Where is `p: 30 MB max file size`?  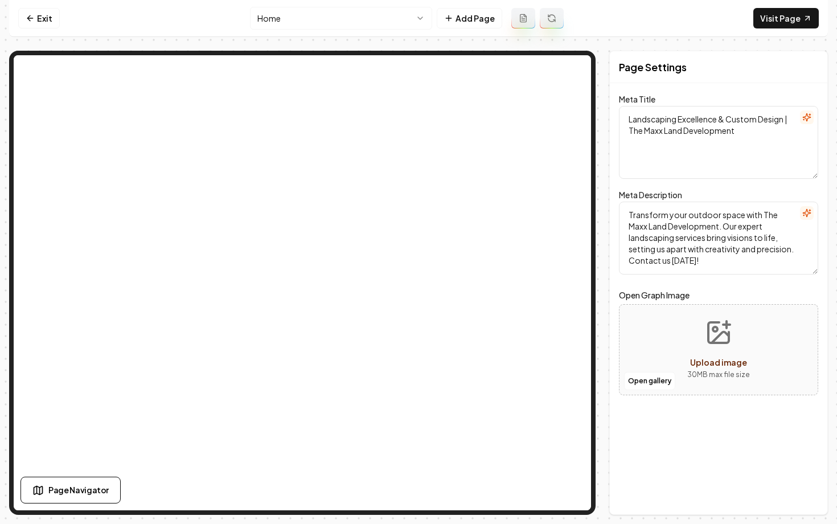 p: 30 MB max file size is located at coordinates (718, 375).